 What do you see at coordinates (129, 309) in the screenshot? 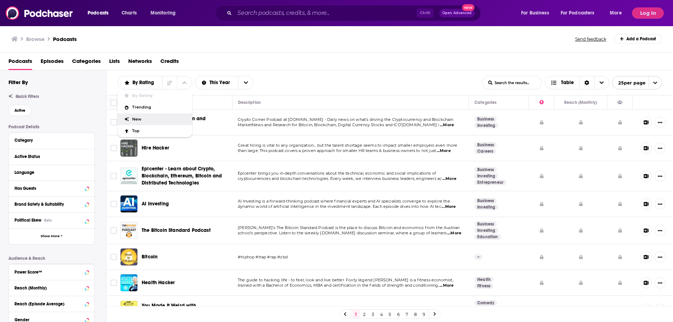
I see `img: You Made It Weird with Pete Holmes` at bounding box center [129, 309].